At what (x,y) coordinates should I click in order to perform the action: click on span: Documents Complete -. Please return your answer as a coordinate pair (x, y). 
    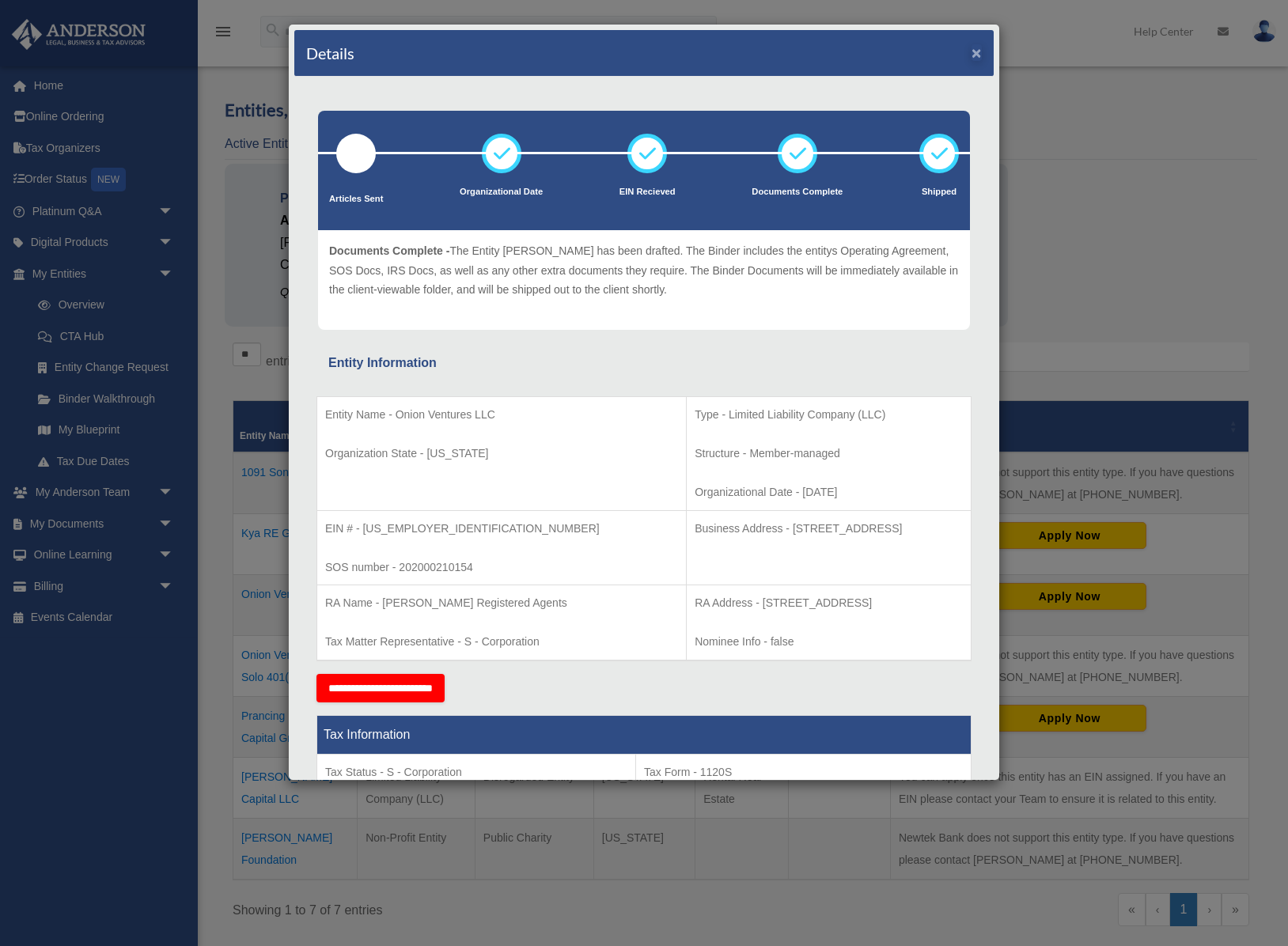
    Looking at the image, I should click on (390, 251).